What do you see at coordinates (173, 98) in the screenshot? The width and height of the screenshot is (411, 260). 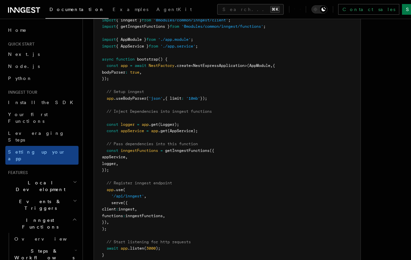 I see `span: { limit` at bounding box center [173, 98].